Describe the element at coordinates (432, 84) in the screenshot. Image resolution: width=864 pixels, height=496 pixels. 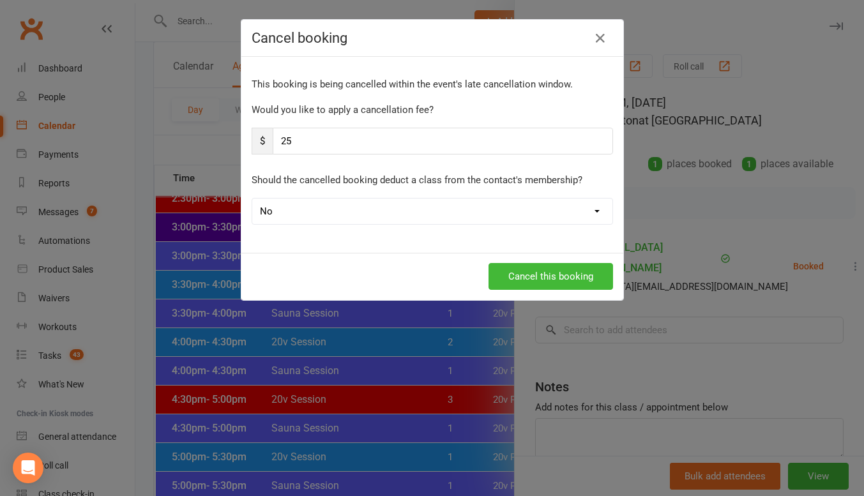
I see `p: This booking is being cancelled within the event's late cancellation window.` at that location.